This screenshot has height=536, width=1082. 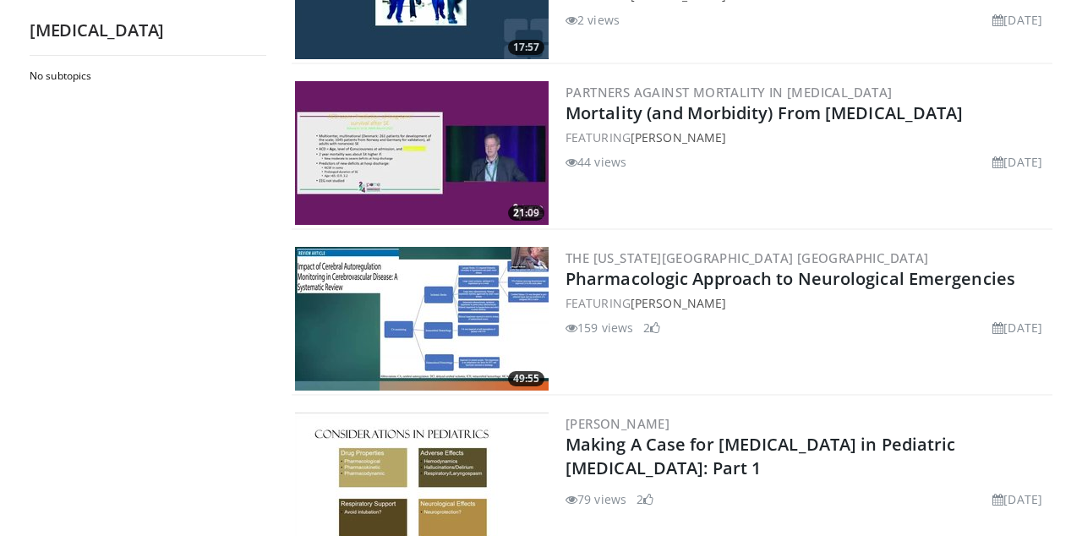 I want to click on img: 47382178-8d12-4766-9f34-7764ac3641e0.300x170_q85_crop-smart_upscale.jpg, so click(x=422, y=153).